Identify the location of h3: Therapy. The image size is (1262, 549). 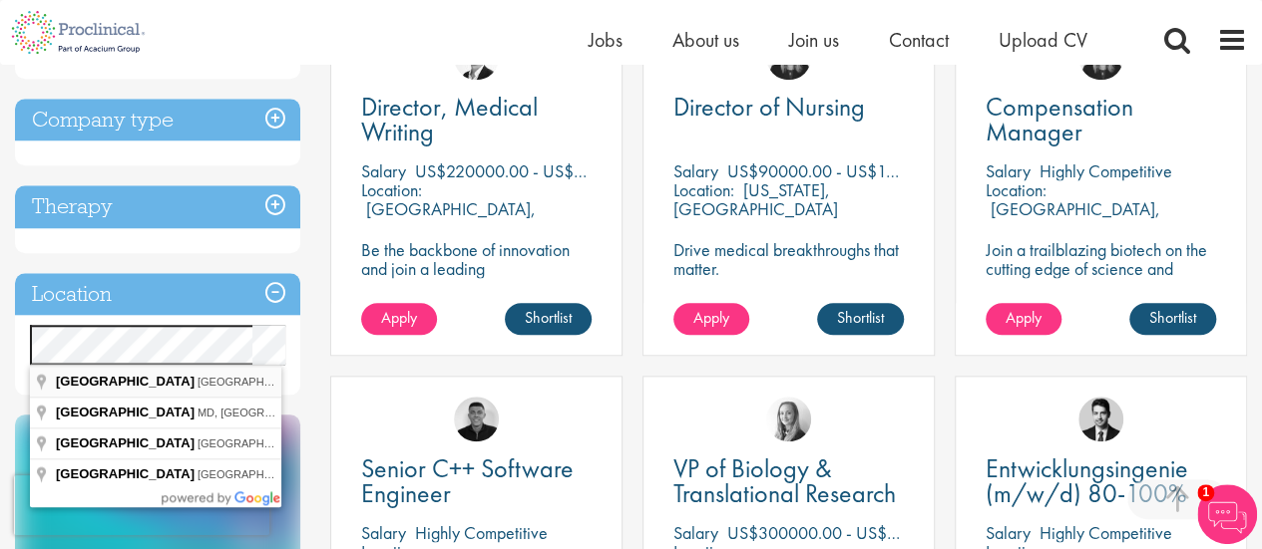
(158, 206).